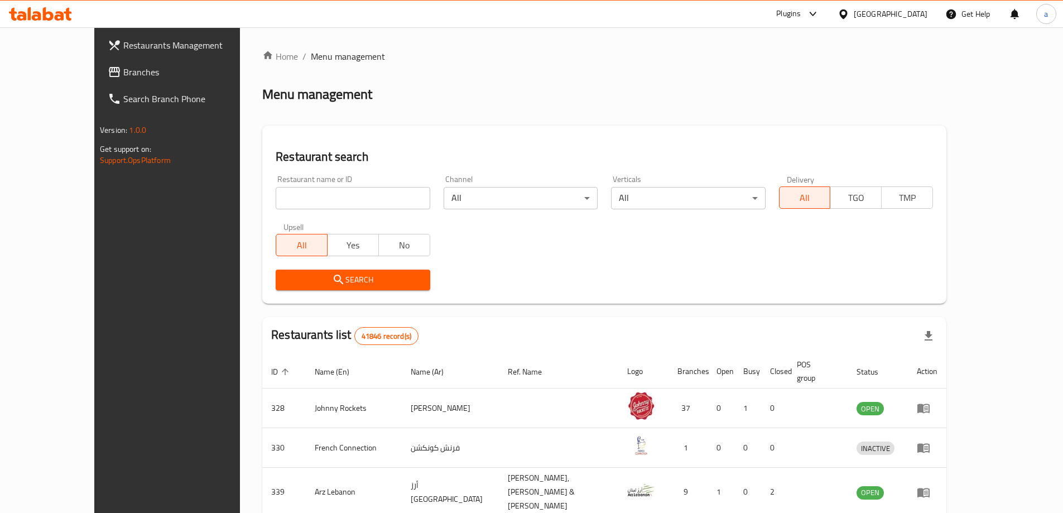 The image size is (1063, 513). I want to click on a: Branches, so click(185, 72).